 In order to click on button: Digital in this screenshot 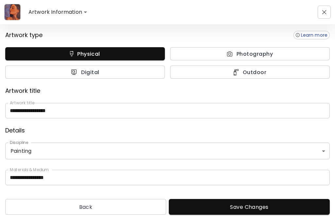, I will do `click(85, 72)`.